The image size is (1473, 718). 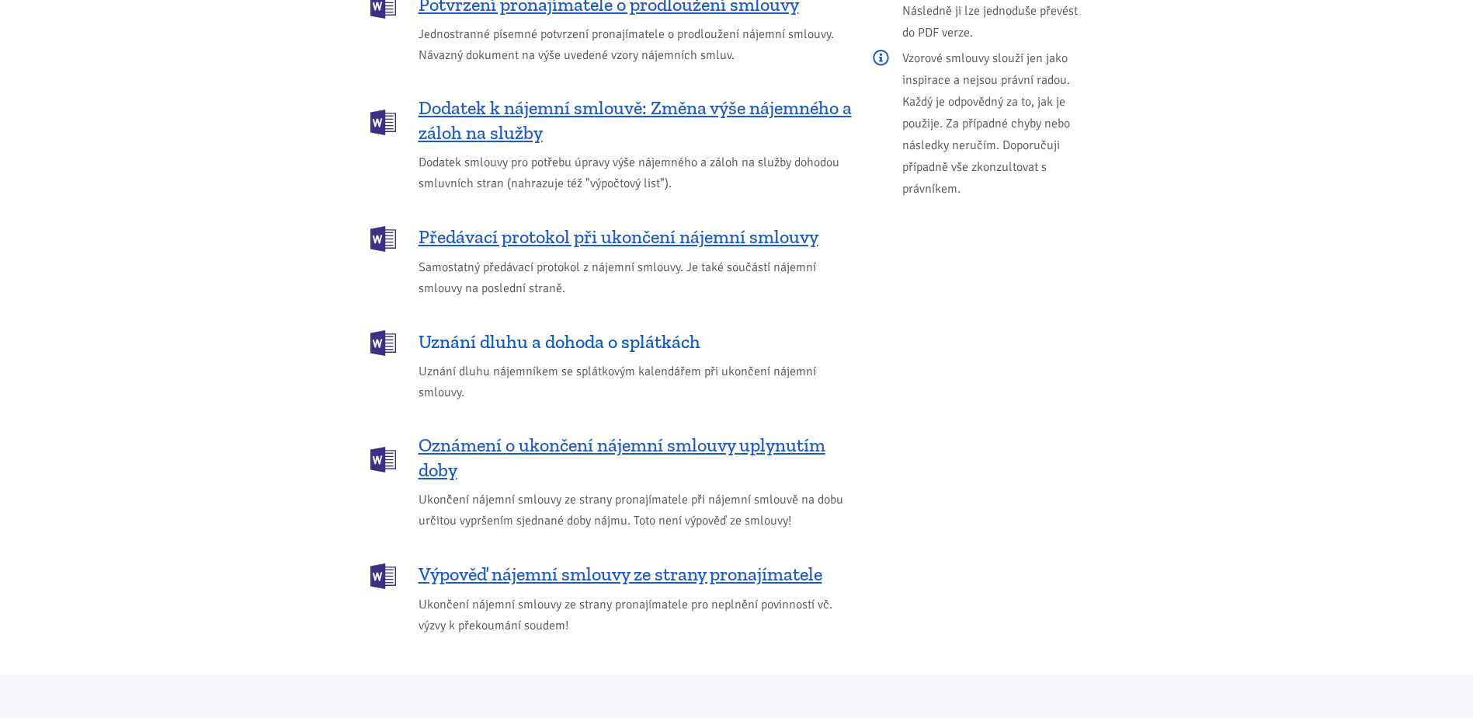 I want to click on span: Ukončení nájemní smlouvy ze strany pronajímatele pro neplnění povinností vč. výzvy k překoumání s..., so click(x=635, y=615).